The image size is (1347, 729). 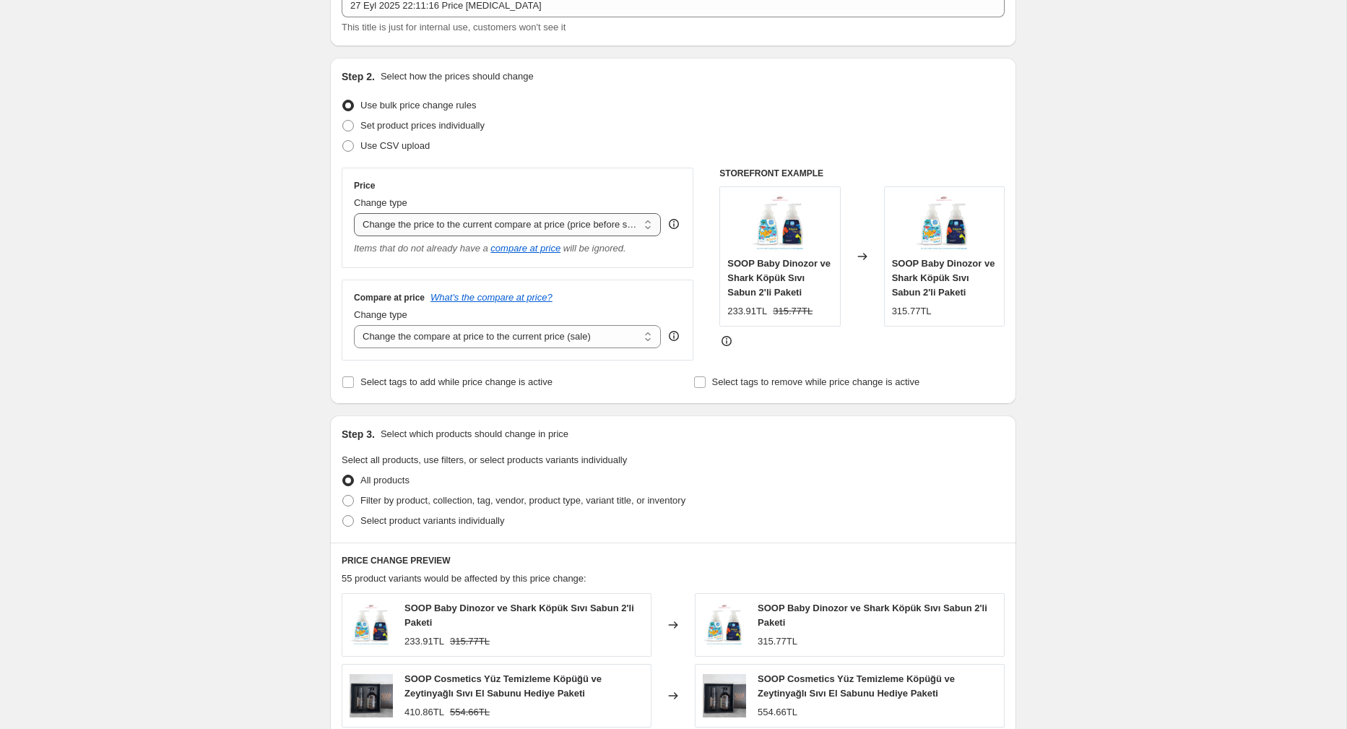 What do you see at coordinates (422, 125) in the screenshot?
I see `span: Set product prices individually` at bounding box center [422, 125].